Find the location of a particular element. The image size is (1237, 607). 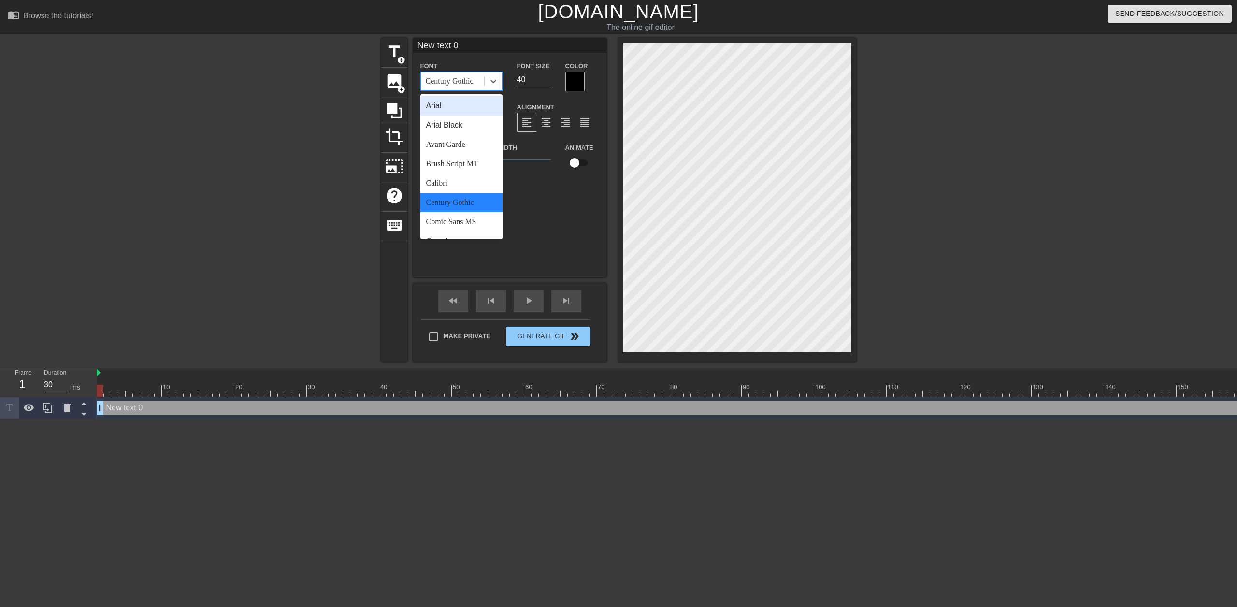

label: Font Size is located at coordinates (533, 66).